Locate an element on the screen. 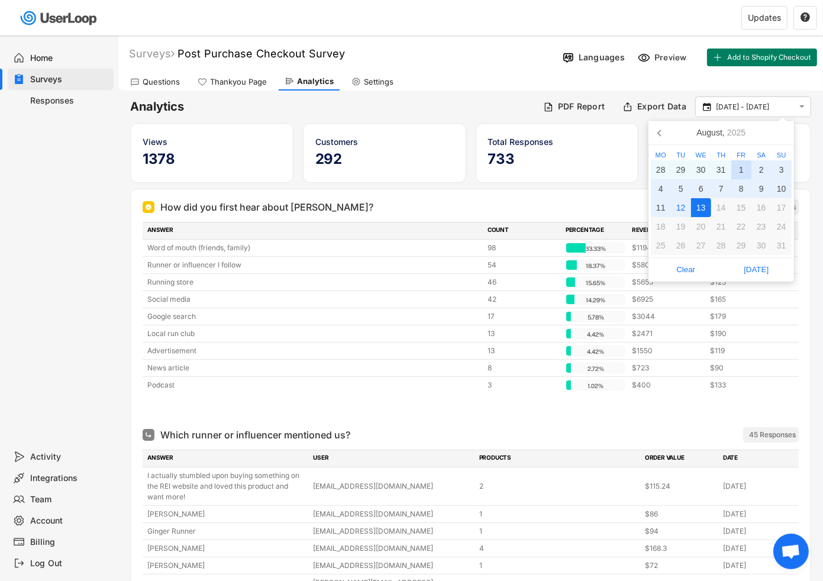 This screenshot has height=581, width=823. button: Clear is located at coordinates (686, 270).